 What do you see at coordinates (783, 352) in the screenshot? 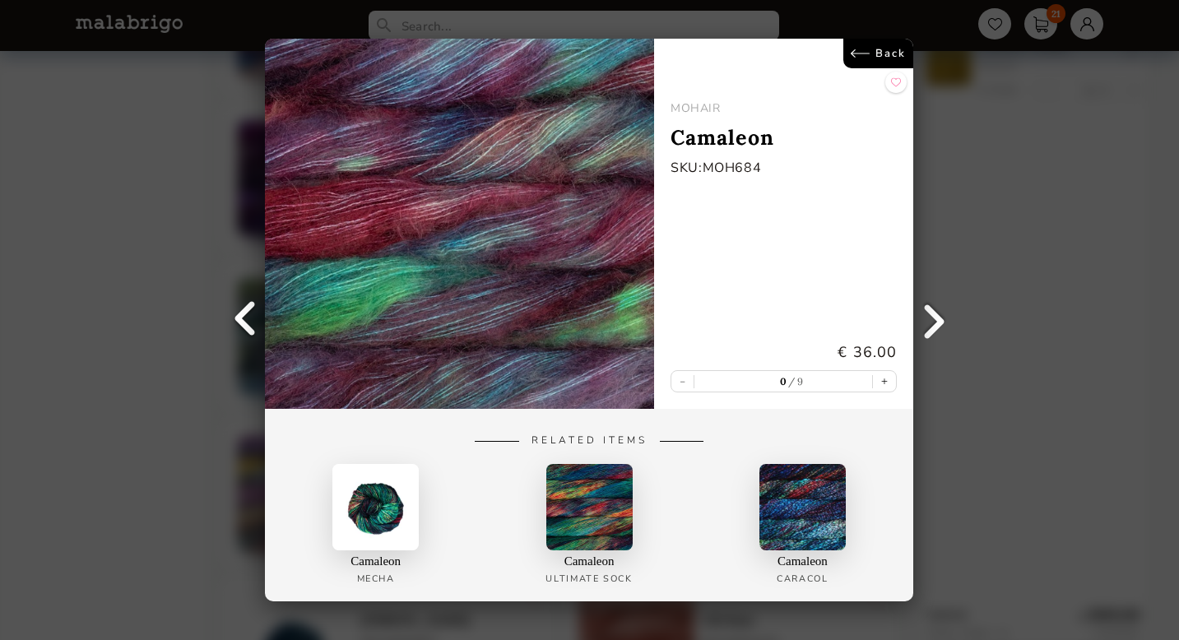
I see `p: € 36.00` at bounding box center [783, 352].